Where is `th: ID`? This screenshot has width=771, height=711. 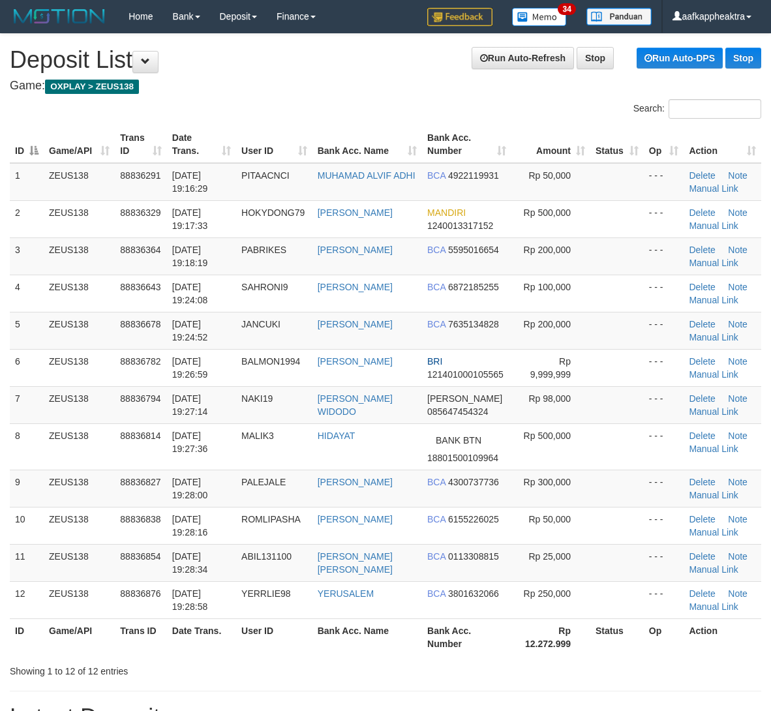
th: ID is located at coordinates (27, 637).